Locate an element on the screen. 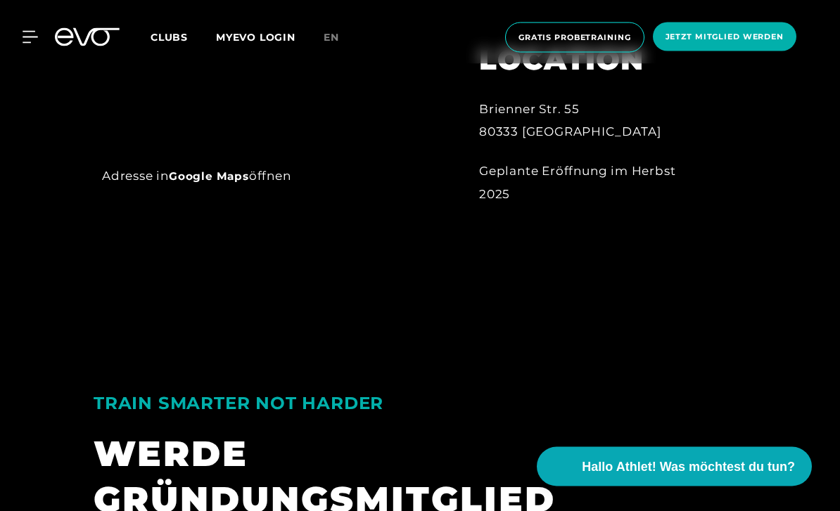 The width and height of the screenshot is (840, 511). a: Jetzt Mitglied werden is located at coordinates (724, 37).